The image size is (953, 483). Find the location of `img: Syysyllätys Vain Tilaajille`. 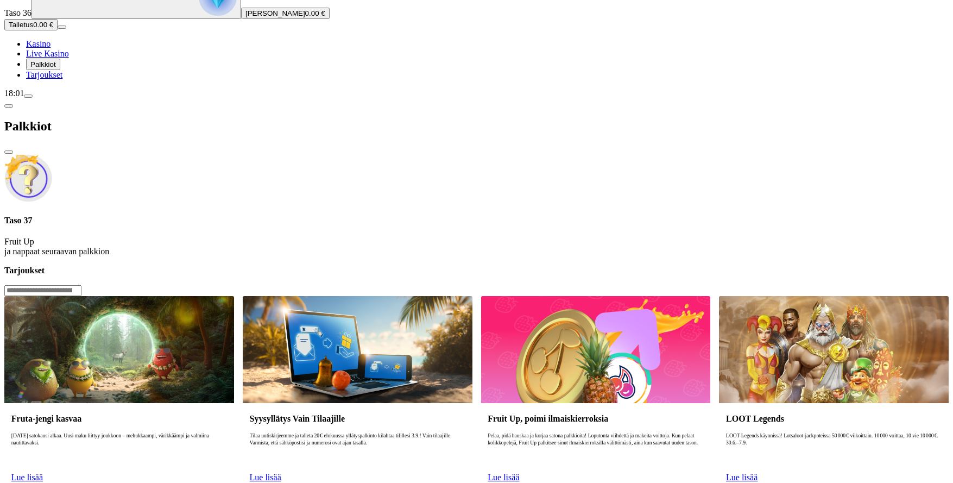

img: Syysyllätys Vain Tilaajille is located at coordinates (357, 349).